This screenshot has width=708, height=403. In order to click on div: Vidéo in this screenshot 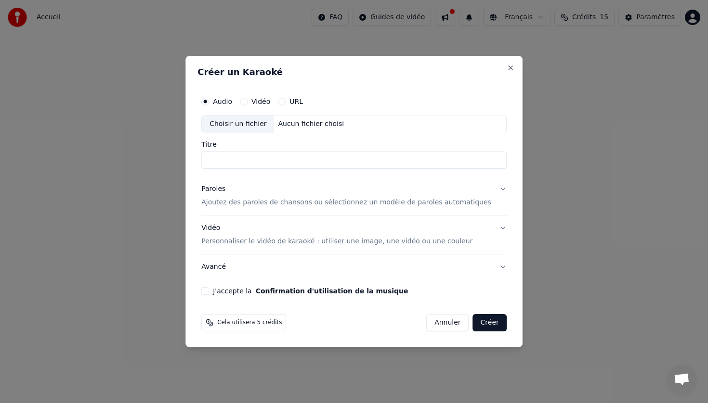, I will do `click(337, 235)`.